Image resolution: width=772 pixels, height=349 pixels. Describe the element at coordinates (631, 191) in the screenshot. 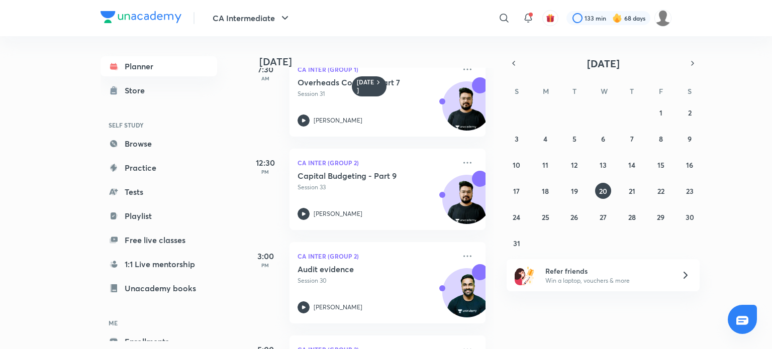

I see `button: August 21, 2025` at that location.